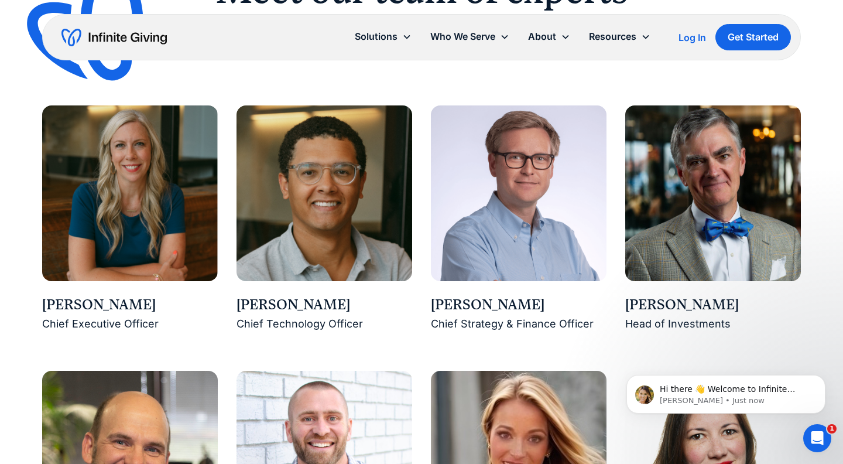 The height and width of the screenshot is (464, 843). Describe the element at coordinates (117, 44) in the screenshot. I see `div: message notification from Kasey, Just now. Hi there 👋 Welcome to Infinite Giving. If you have any...` at that location.